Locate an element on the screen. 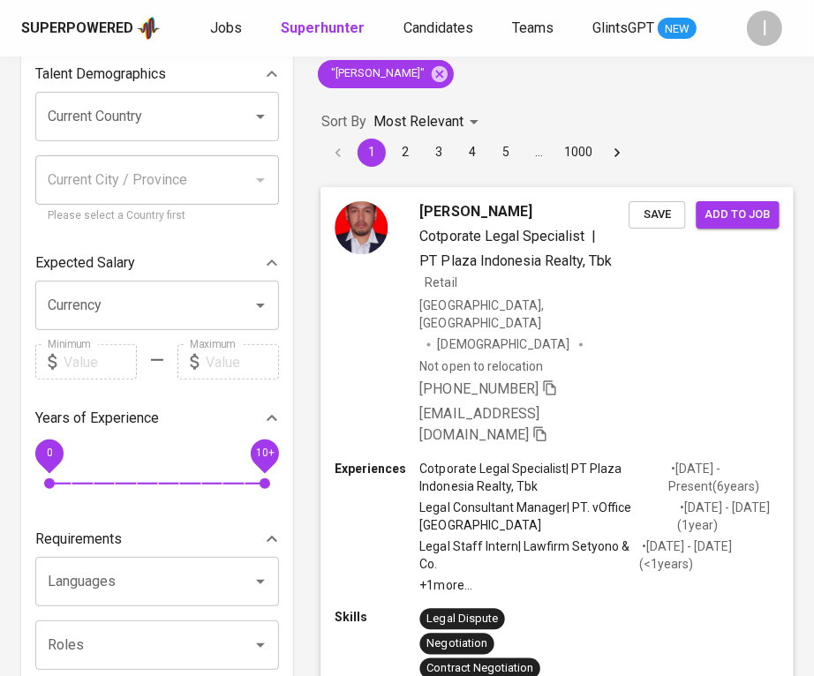 The image size is (814, 676). button: Save is located at coordinates (657, 214).